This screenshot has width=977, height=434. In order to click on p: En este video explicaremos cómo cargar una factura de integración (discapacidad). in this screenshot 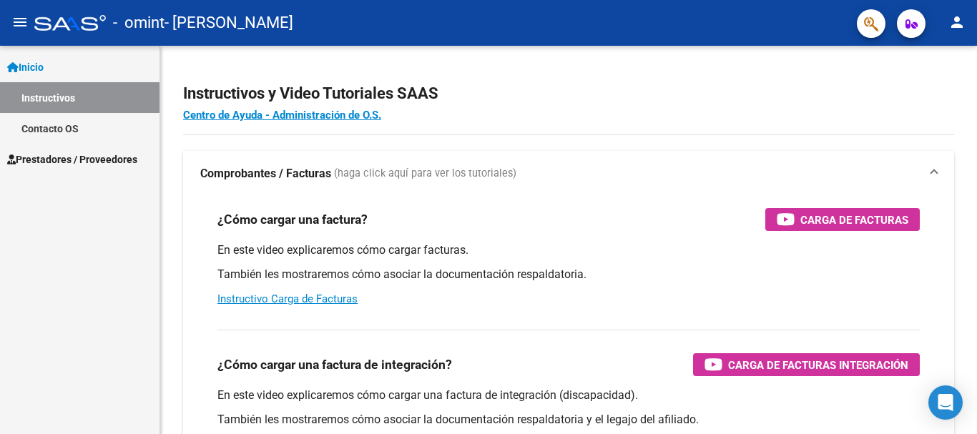, I will do `click(569, 396)`.